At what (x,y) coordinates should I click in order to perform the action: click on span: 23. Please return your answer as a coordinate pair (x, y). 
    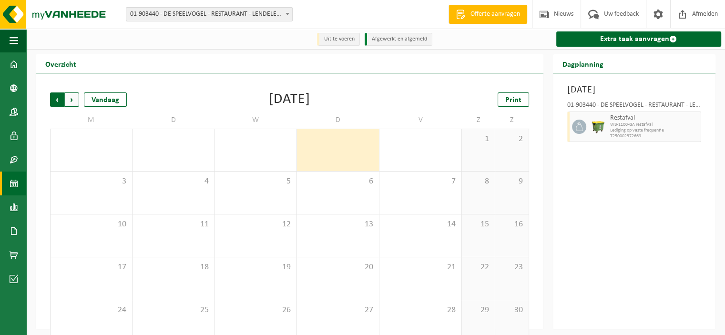
    Looking at the image, I should click on (512, 268).